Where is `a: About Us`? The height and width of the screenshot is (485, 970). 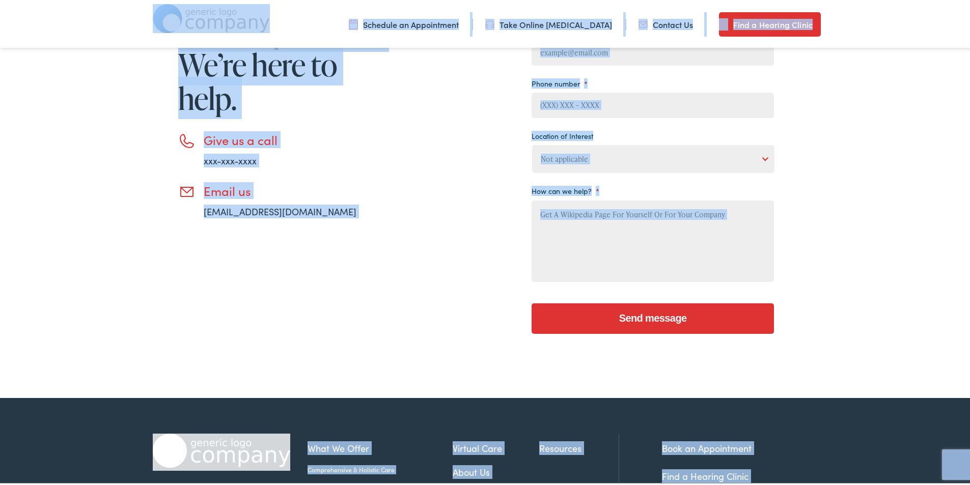
a: About Us is located at coordinates (496, 470).